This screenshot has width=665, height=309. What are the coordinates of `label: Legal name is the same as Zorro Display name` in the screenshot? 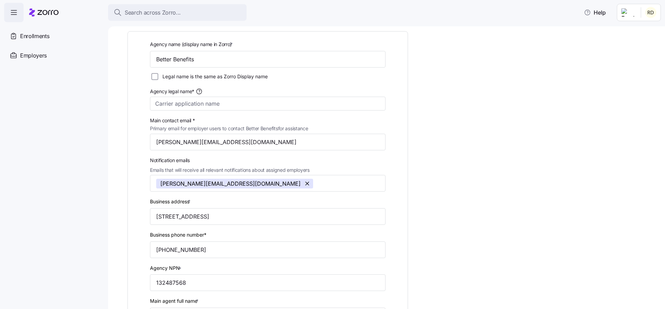 It's located at (213, 77).